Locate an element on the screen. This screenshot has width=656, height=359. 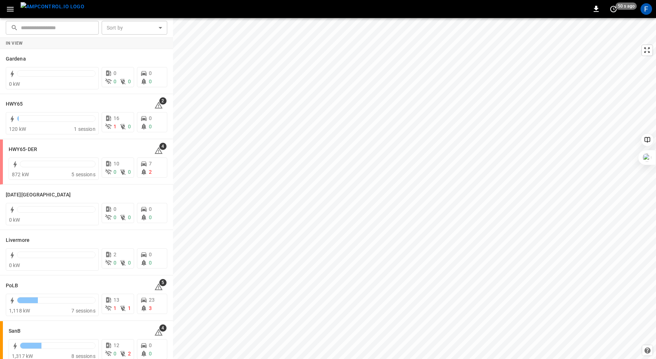
span: 7 is located at coordinates (150, 164).